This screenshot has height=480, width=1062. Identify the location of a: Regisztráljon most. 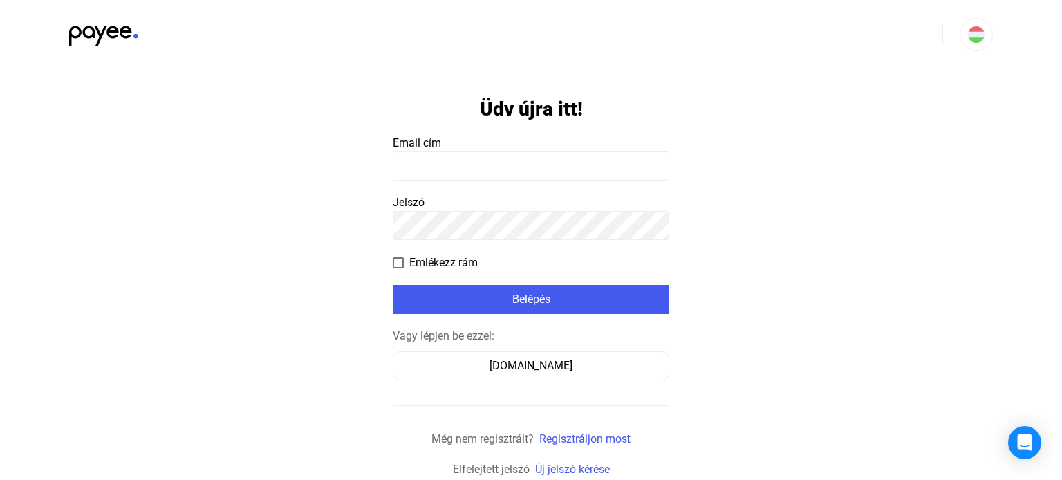
(585, 439).